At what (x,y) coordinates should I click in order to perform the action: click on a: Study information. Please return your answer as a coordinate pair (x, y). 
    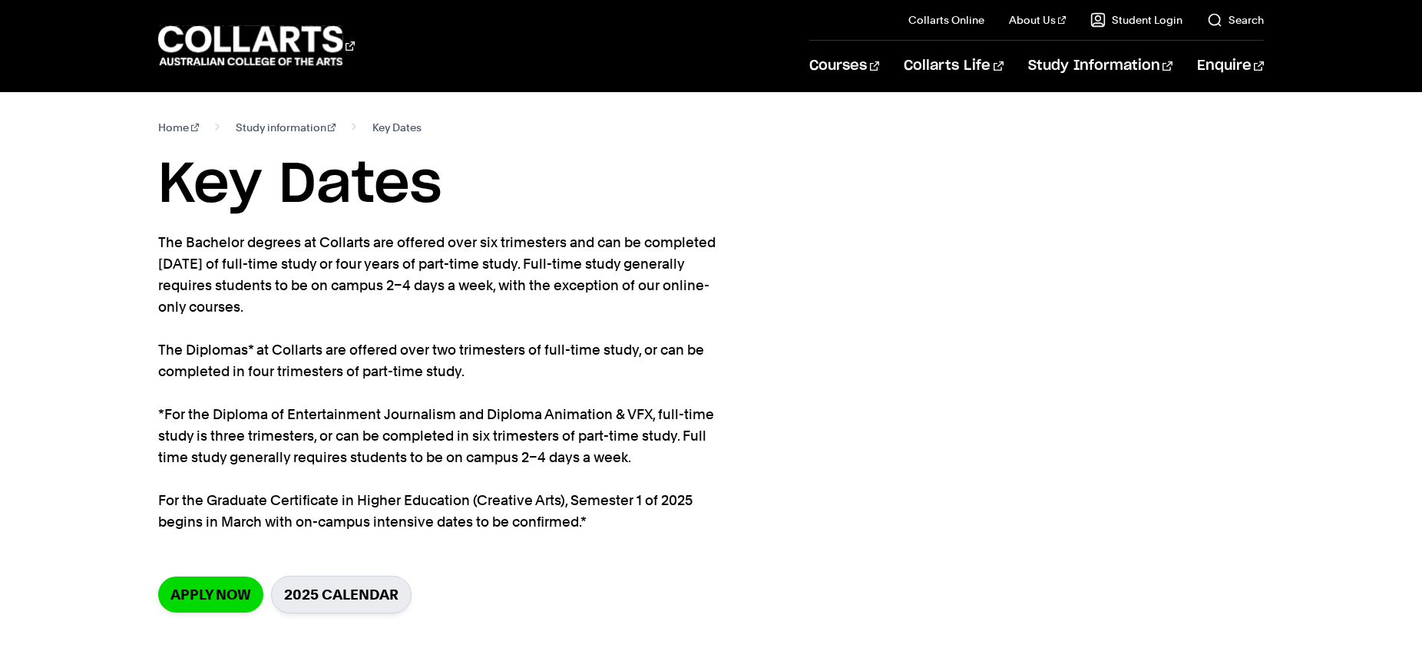
    Looking at the image, I should click on (286, 127).